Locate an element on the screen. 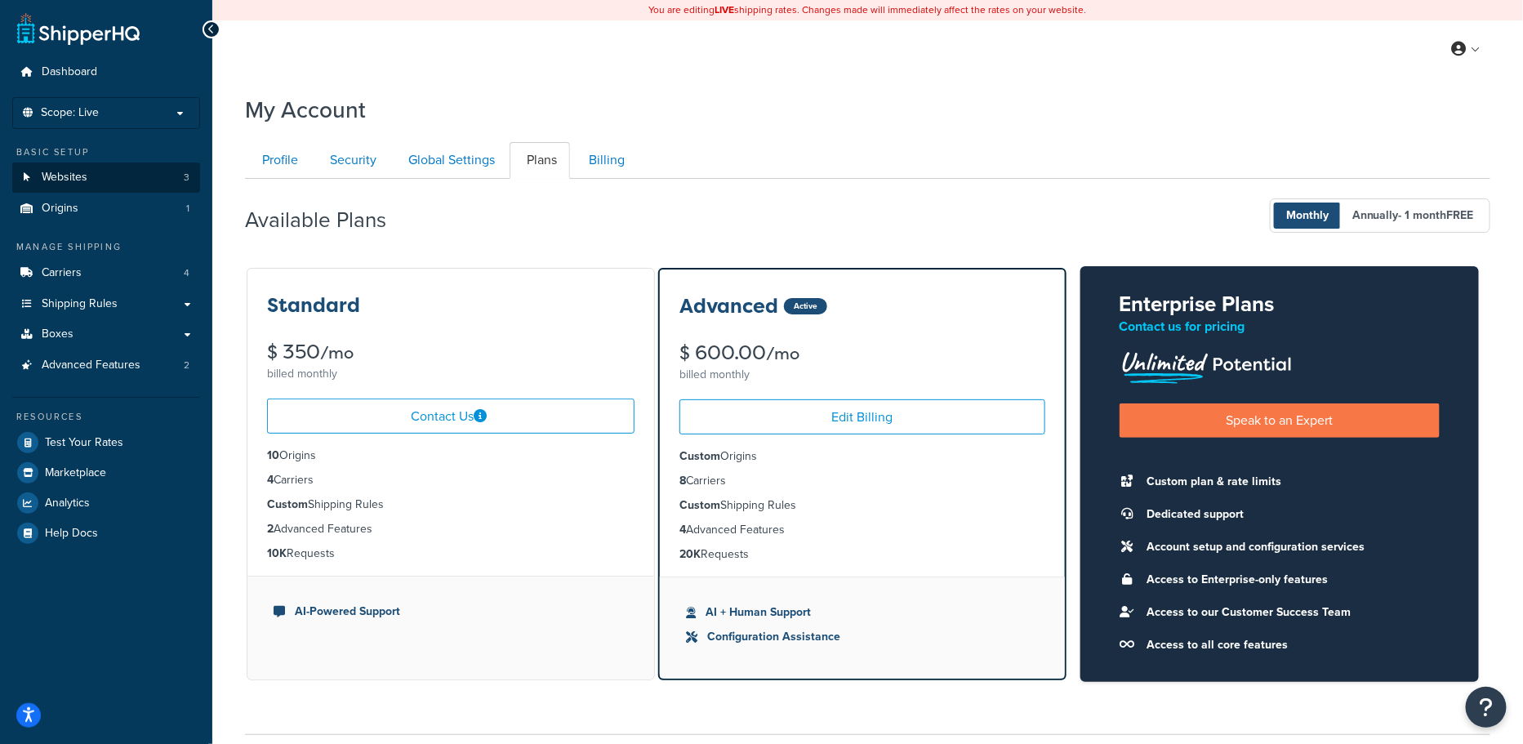 This screenshot has height=744, width=1523. span: 1 is located at coordinates (188, 208).